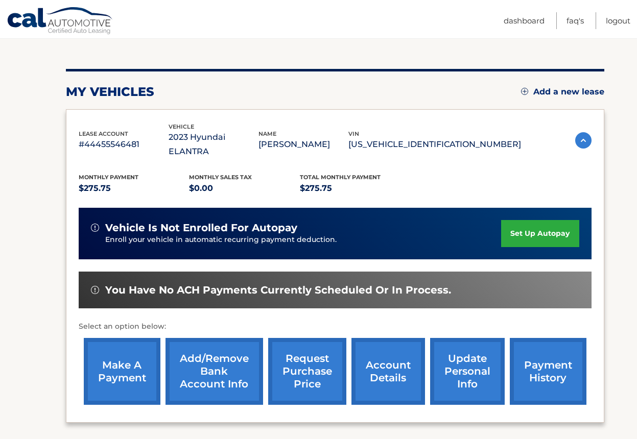 The width and height of the screenshot is (637, 439). I want to click on span: vehicle is not enrolled for autopay, so click(201, 228).